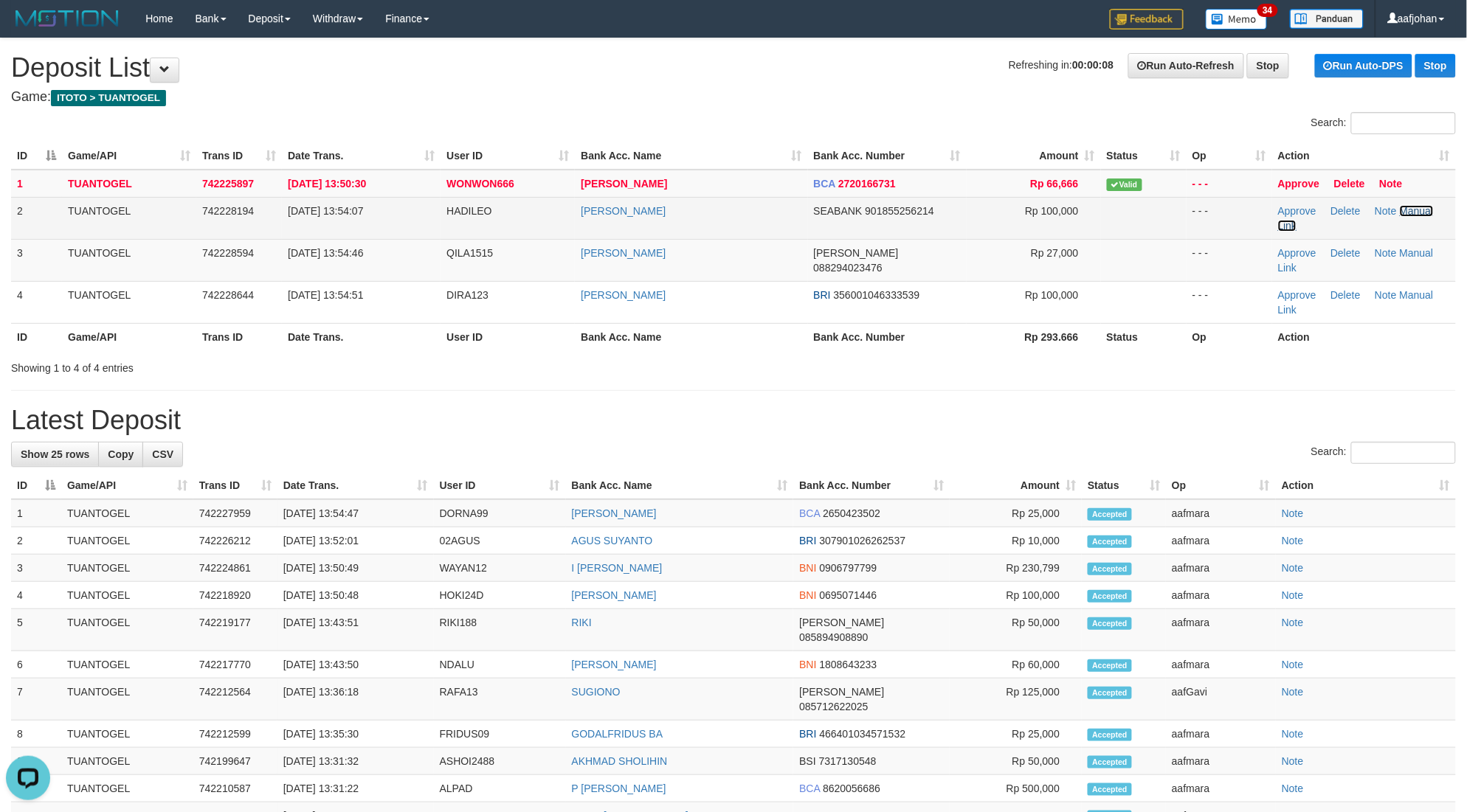 This screenshot has height=812, width=1467. What do you see at coordinates (582, 623) in the screenshot?
I see `a: RIKI` at bounding box center [582, 623].